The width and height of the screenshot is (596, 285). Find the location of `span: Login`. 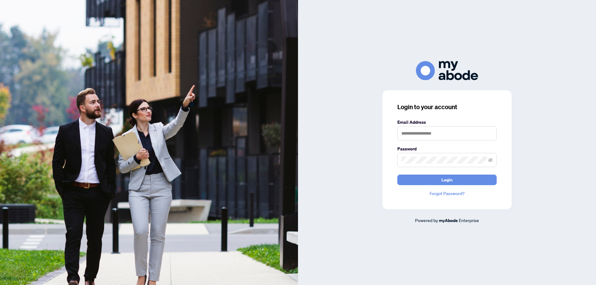

span: Login is located at coordinates (447, 180).